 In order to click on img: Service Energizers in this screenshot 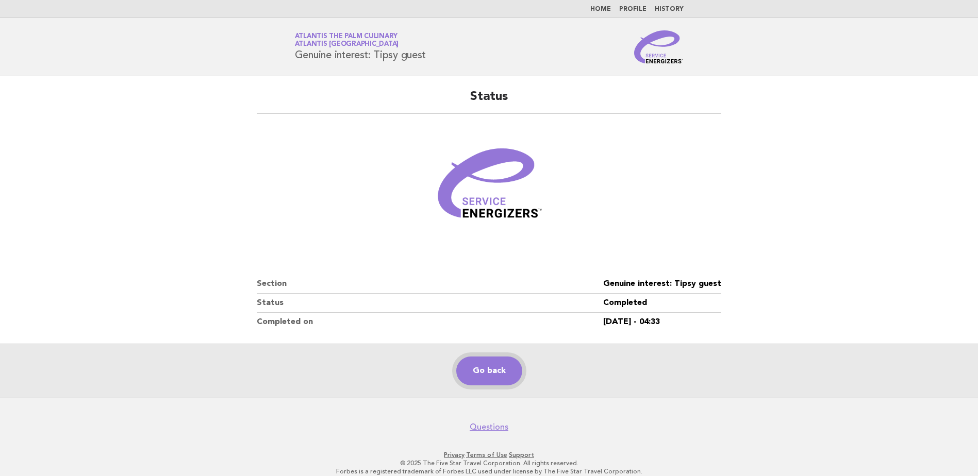, I will do `click(659, 47)`.